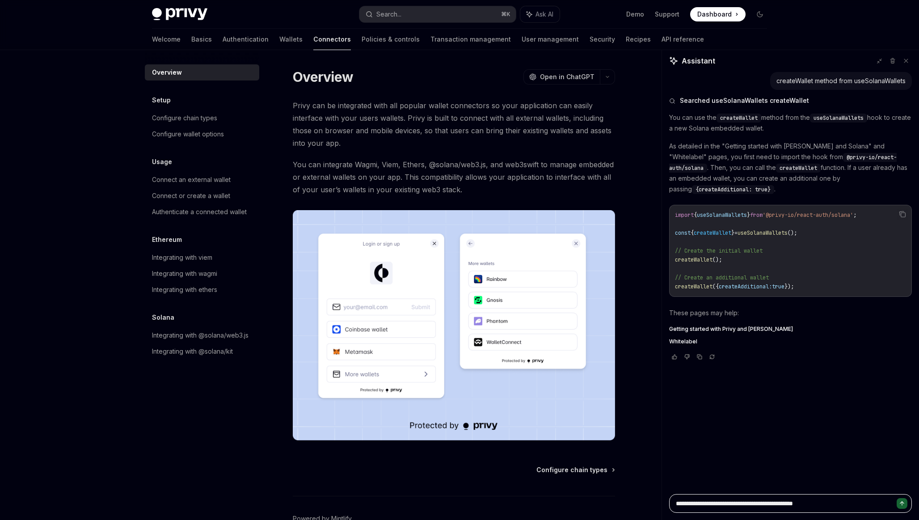 The image size is (919, 520). Describe the element at coordinates (163, 318) in the screenshot. I see `h5: Solana` at that location.